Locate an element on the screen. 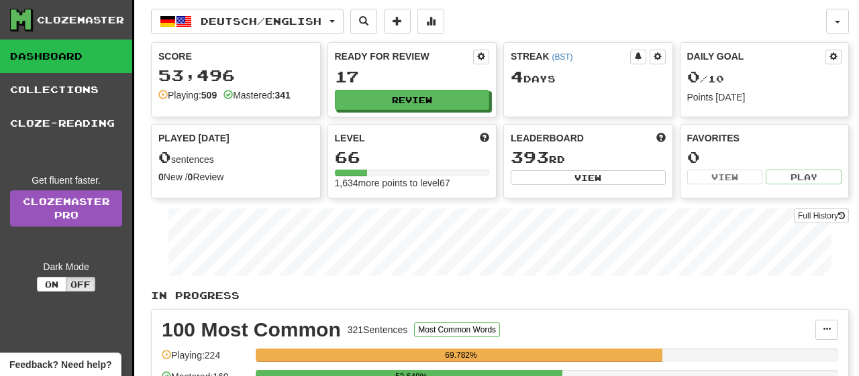 This screenshot has width=859, height=376. div: 69.782% is located at coordinates (460, 356).